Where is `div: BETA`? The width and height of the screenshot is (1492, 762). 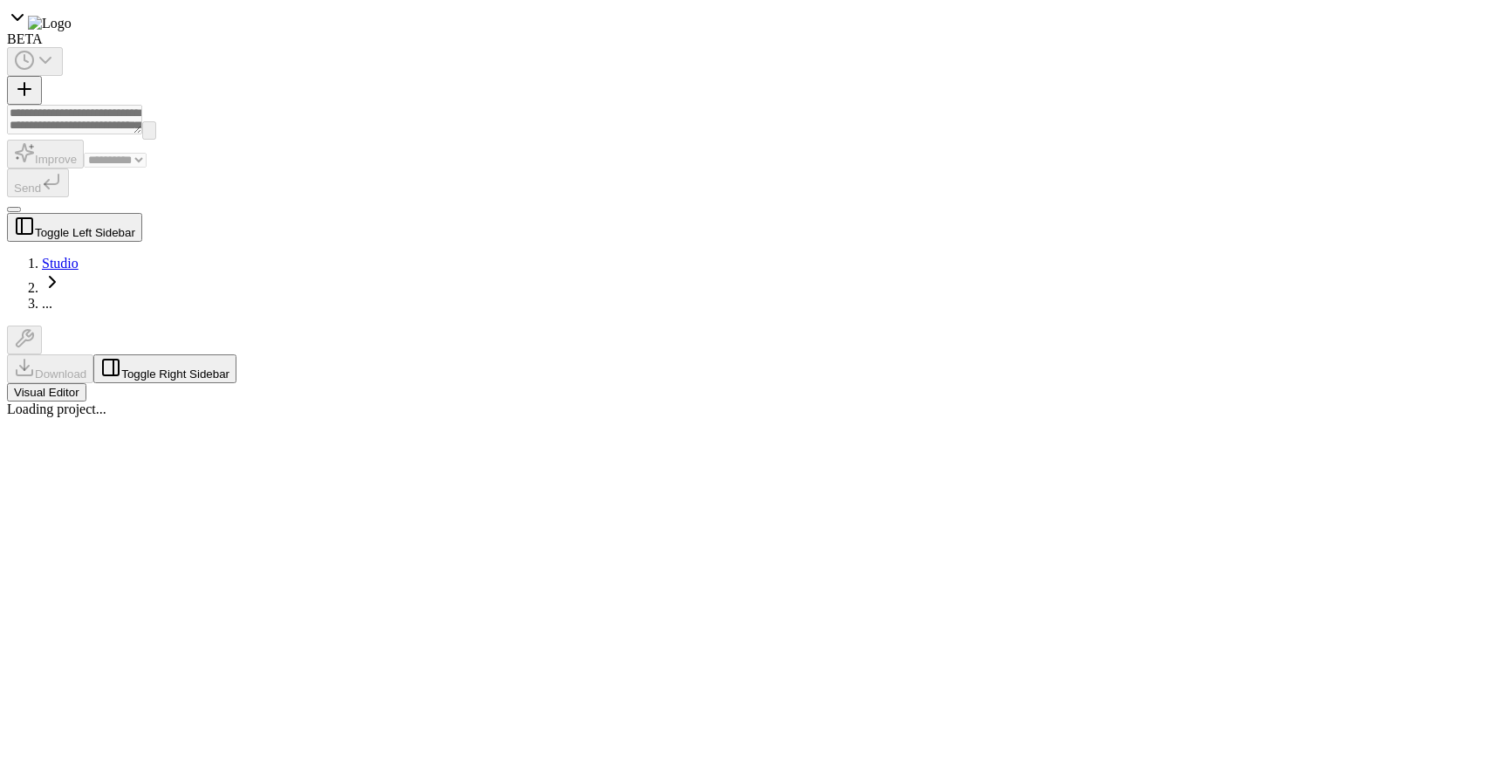
div: BETA is located at coordinates (202, 39).